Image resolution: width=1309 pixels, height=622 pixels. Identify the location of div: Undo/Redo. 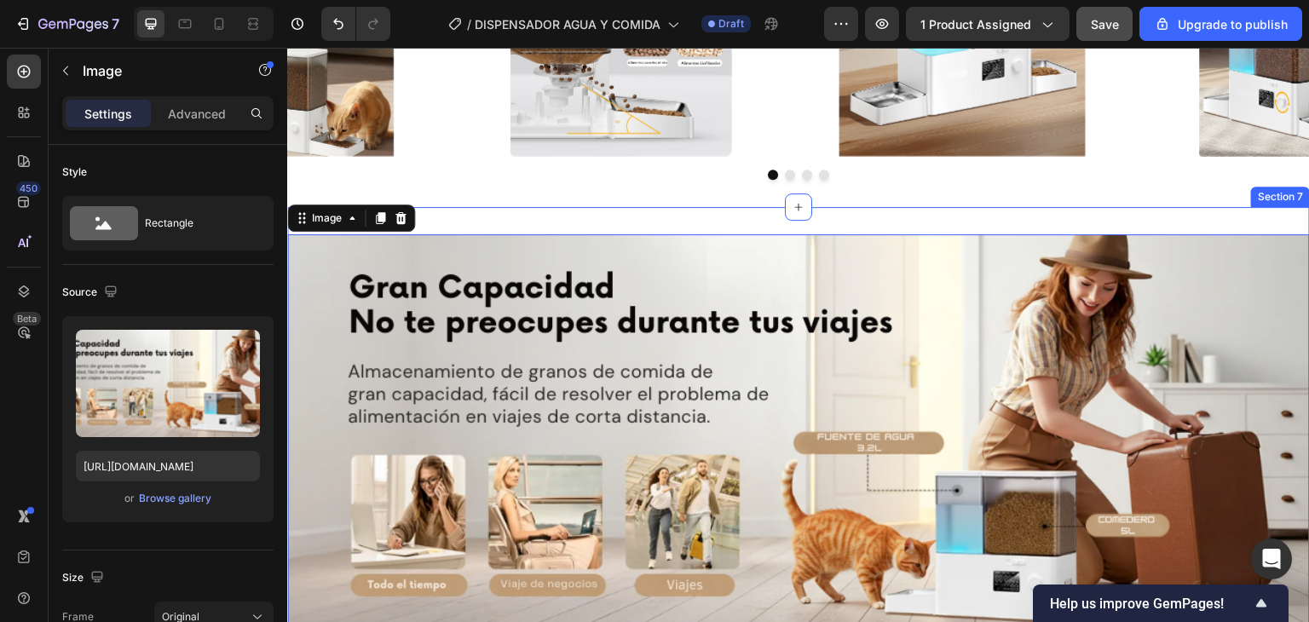
(355, 24).